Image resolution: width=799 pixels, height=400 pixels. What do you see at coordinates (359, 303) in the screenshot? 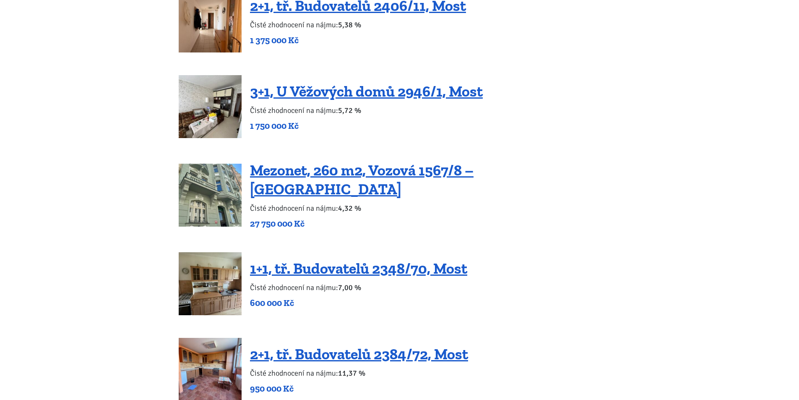
I see `p: 600 000 Kč` at bounding box center [359, 303].